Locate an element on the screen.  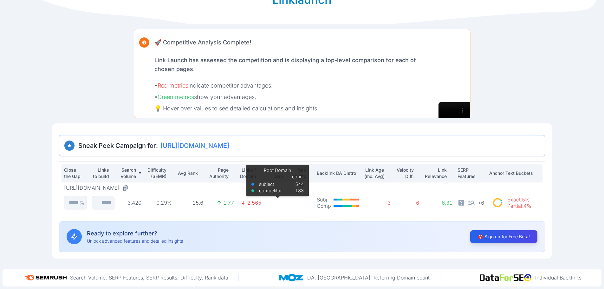
p: Exact : 5% is located at coordinates (519, 199).